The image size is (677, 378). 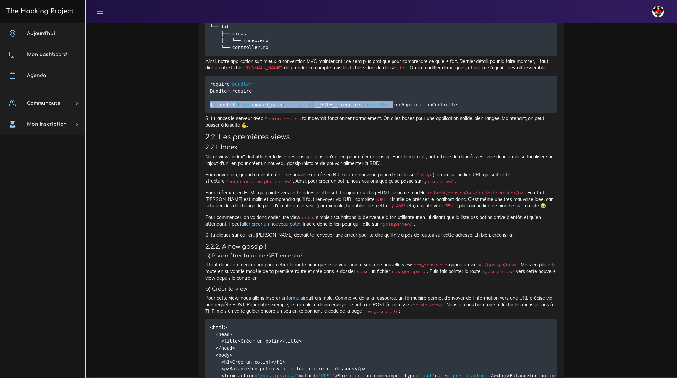 I want to click on span: Mon inscription, so click(x=47, y=124).